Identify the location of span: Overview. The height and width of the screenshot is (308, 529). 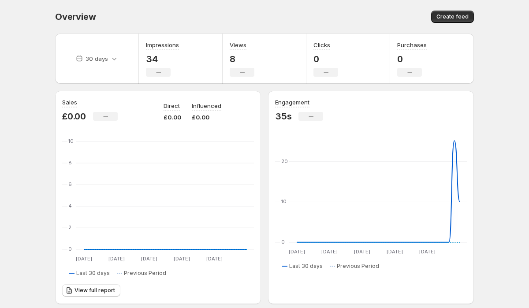
(75, 17).